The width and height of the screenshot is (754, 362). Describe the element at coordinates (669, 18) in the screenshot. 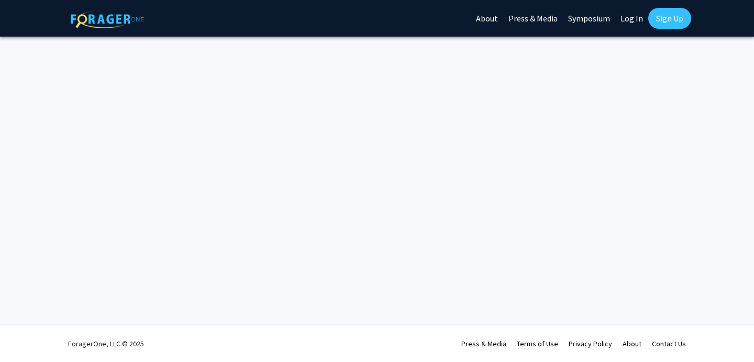

I see `a: Sign Up` at that location.